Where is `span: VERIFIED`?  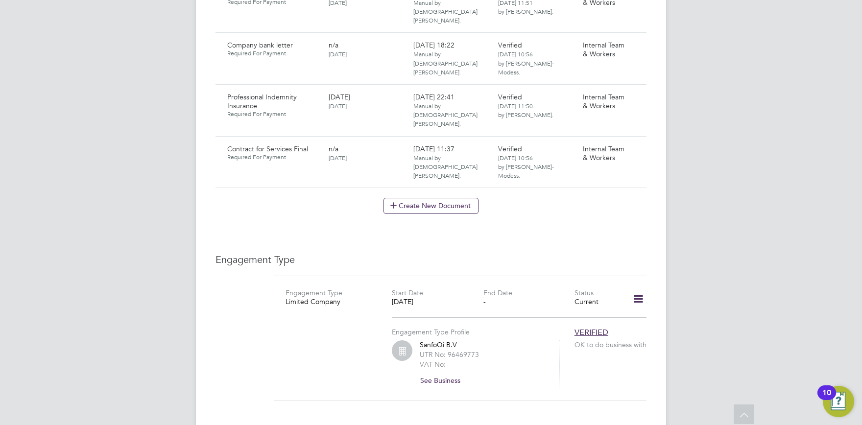
span: VERIFIED is located at coordinates (591, 333).